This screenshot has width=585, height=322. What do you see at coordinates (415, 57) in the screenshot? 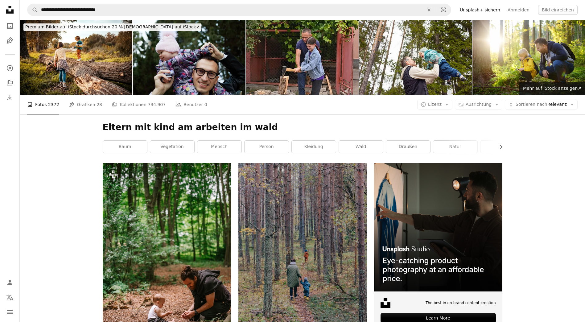
I see `img: Papa und Kleinkind spielen im Wald` at bounding box center [415, 57].